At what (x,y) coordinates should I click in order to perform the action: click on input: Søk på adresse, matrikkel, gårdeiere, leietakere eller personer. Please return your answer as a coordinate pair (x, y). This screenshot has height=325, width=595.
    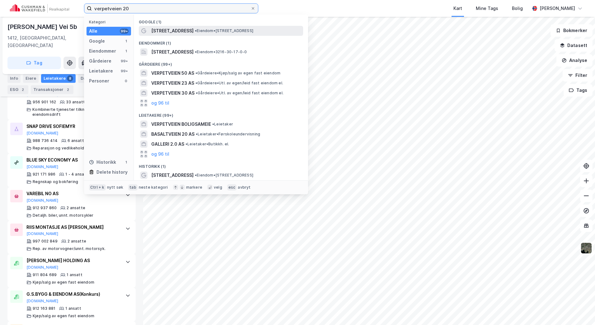
    Looking at the image, I should click on (171, 8).